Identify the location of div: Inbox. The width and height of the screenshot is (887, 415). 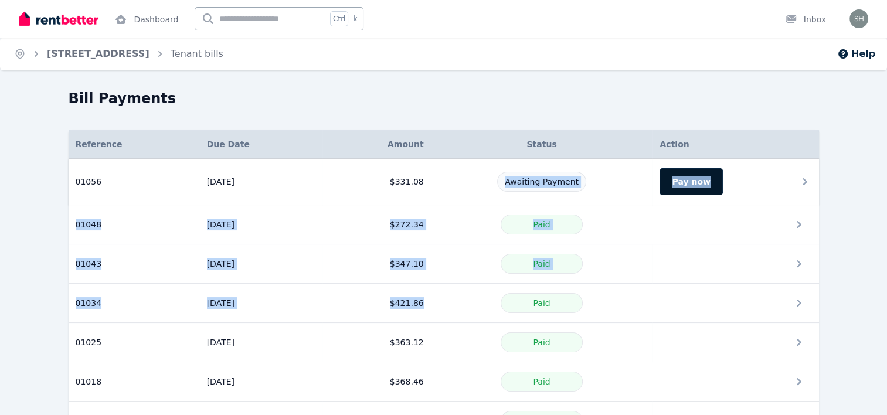
(806, 19).